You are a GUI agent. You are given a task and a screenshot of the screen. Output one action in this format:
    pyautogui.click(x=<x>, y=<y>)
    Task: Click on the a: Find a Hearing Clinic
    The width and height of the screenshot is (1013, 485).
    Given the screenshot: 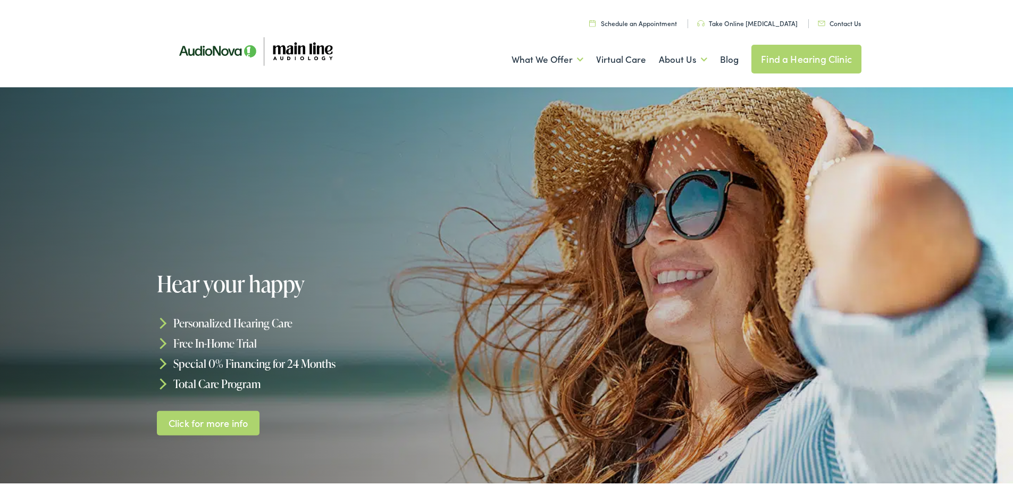 What is the action you would take?
    pyautogui.click(x=806, y=57)
    